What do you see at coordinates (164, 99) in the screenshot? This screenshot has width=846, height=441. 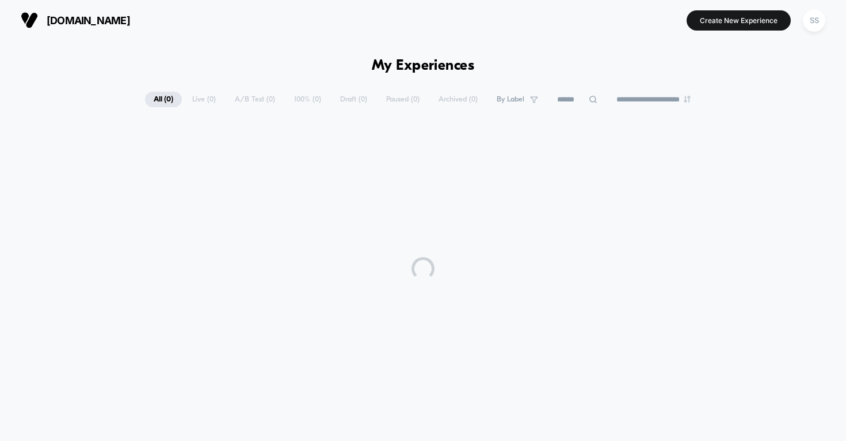 I see `span: All ( 0 )` at bounding box center [164, 99].